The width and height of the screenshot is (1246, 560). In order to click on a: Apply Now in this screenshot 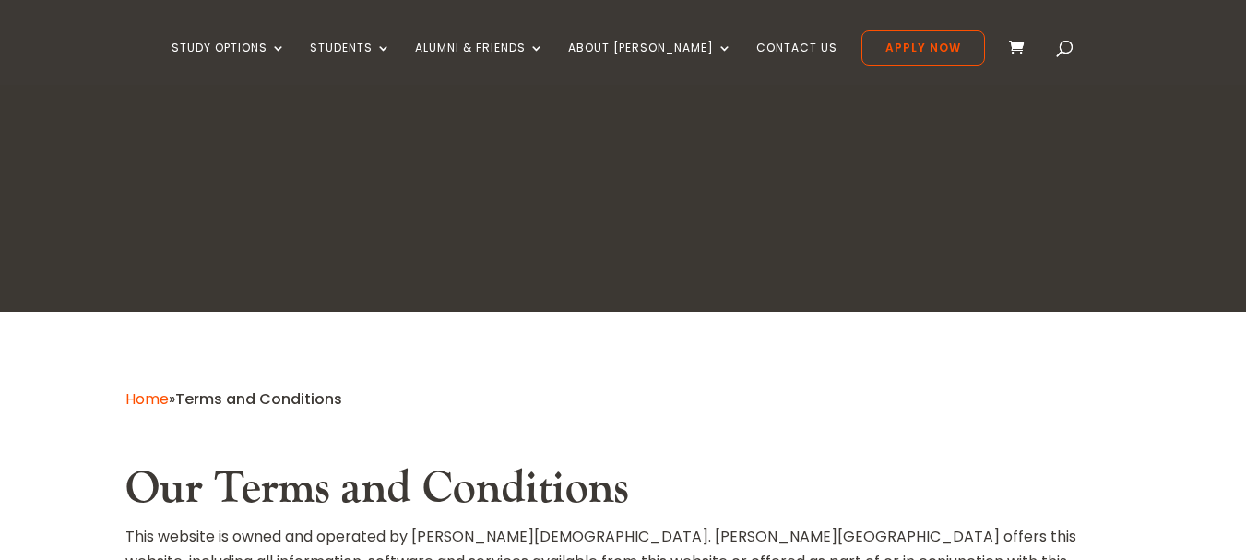, I will do `click(923, 48)`.